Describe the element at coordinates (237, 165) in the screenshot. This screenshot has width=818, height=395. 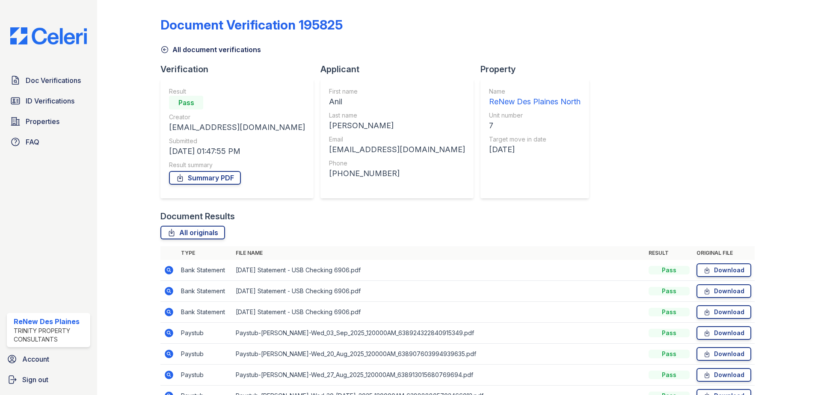
I see `div: Result summary` at that location.